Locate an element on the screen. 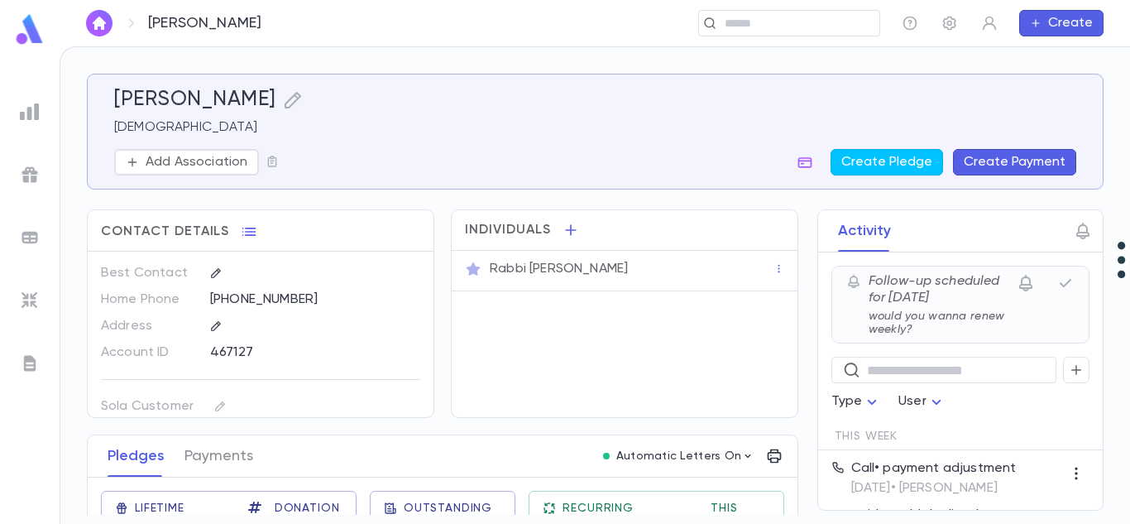  span: This Week is located at coordinates (866, 436).